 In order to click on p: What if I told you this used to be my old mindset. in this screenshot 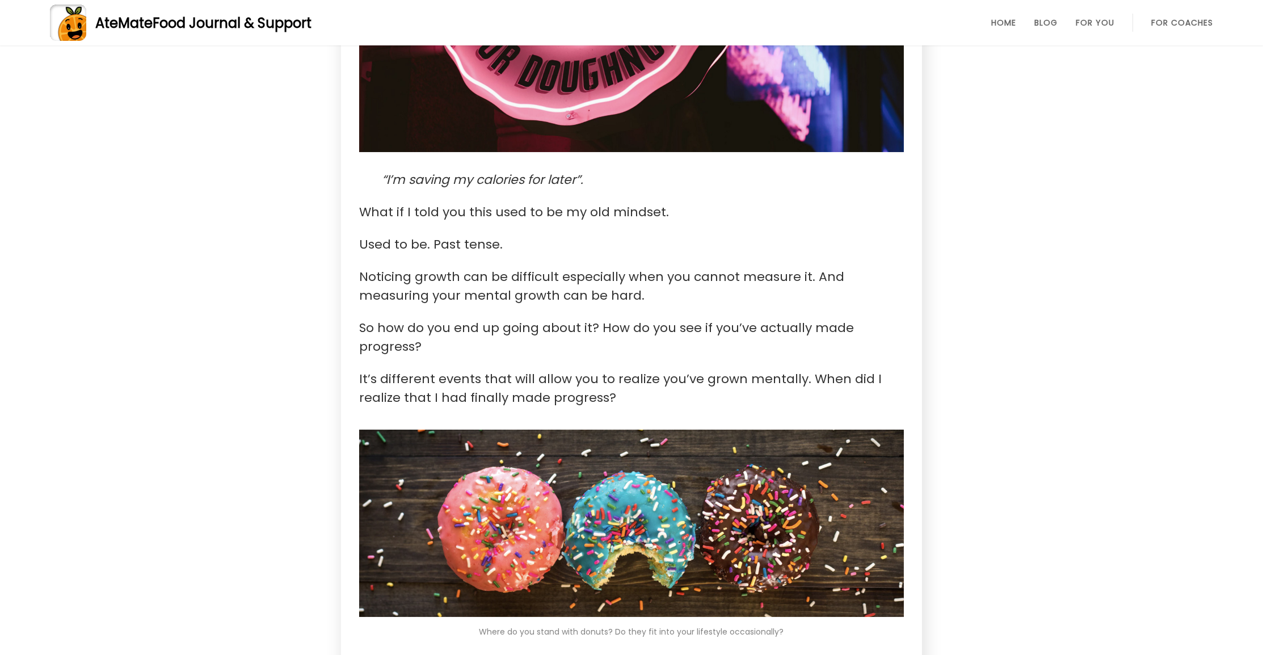, I will do `click(632, 212)`.